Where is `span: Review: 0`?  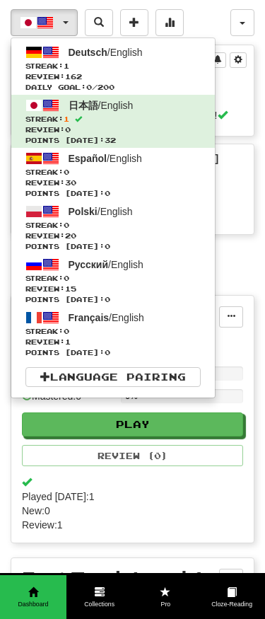 span: Review: 0 is located at coordinates (113, 130).